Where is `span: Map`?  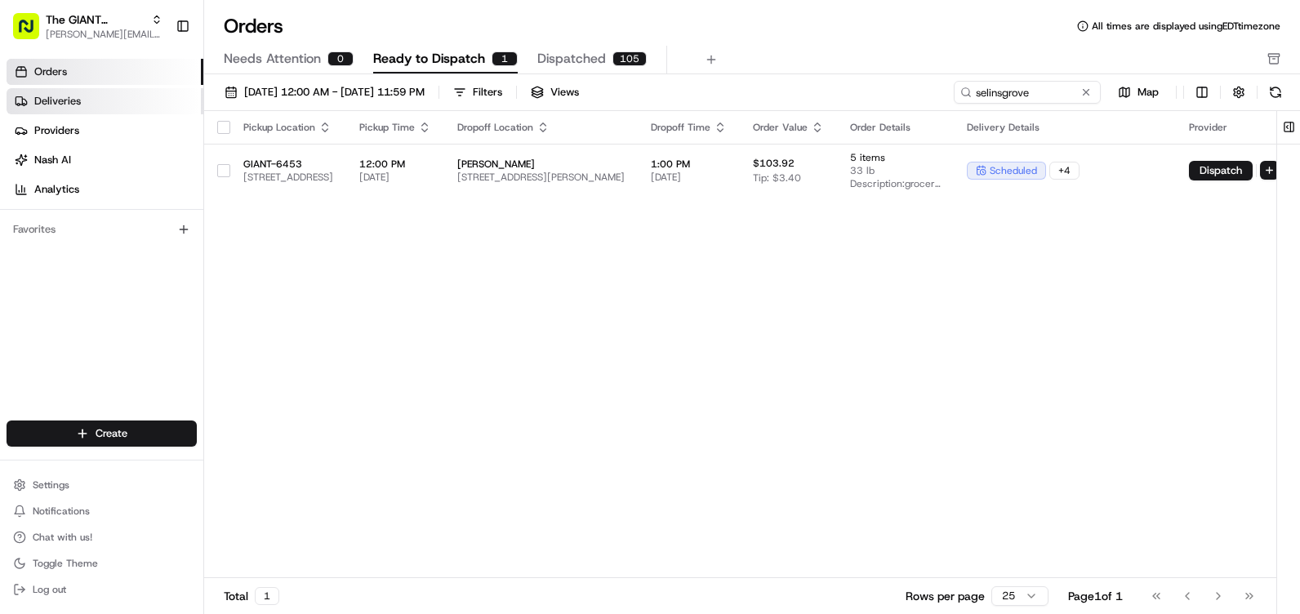
span: Map is located at coordinates (1148, 92).